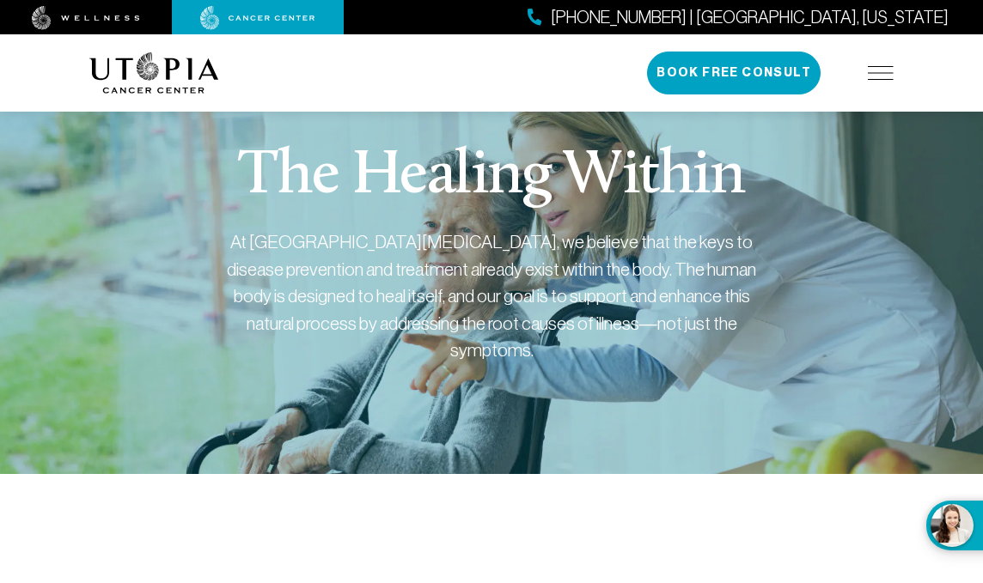 This screenshot has width=983, height=583. Describe the element at coordinates (734, 73) in the screenshot. I see `button: Book Free Consult` at that location.